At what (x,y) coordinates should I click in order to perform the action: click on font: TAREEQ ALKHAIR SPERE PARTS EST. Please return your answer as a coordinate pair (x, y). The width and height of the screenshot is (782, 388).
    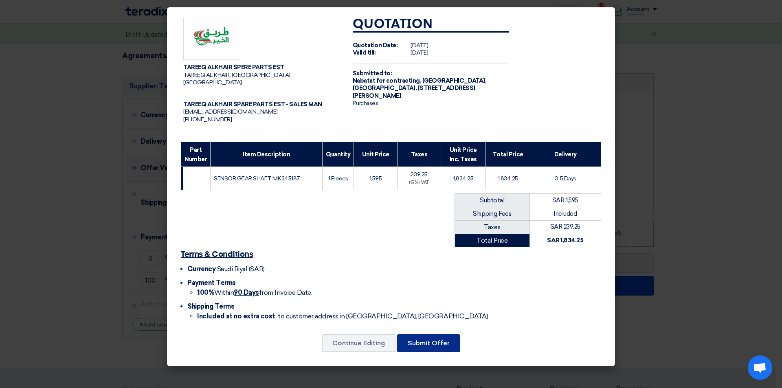
    Looking at the image, I should click on (234, 67).